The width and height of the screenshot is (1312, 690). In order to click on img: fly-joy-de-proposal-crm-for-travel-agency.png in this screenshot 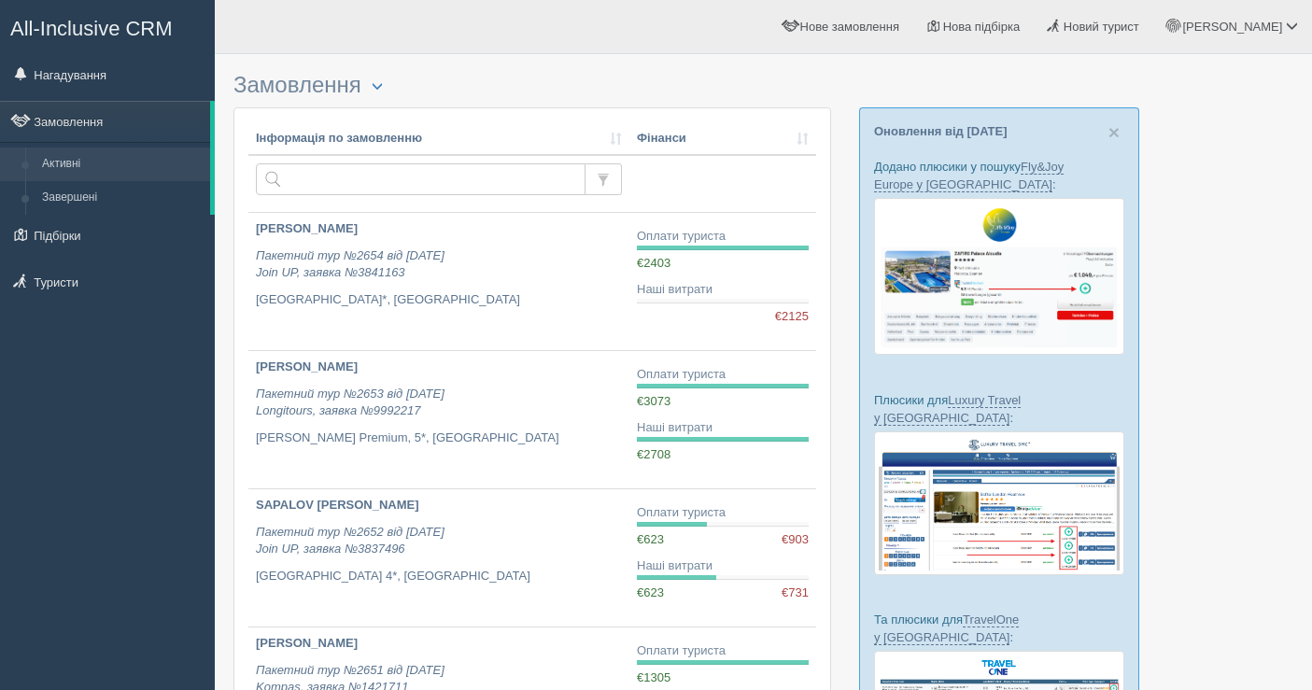, I will do `click(999, 276)`.